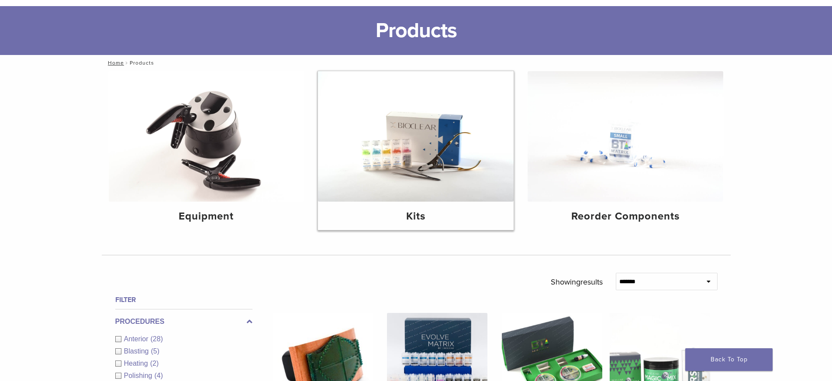 Image resolution: width=832 pixels, height=381 pixels. Describe the element at coordinates (576, 282) in the screenshot. I see `p: Showing results` at that location.